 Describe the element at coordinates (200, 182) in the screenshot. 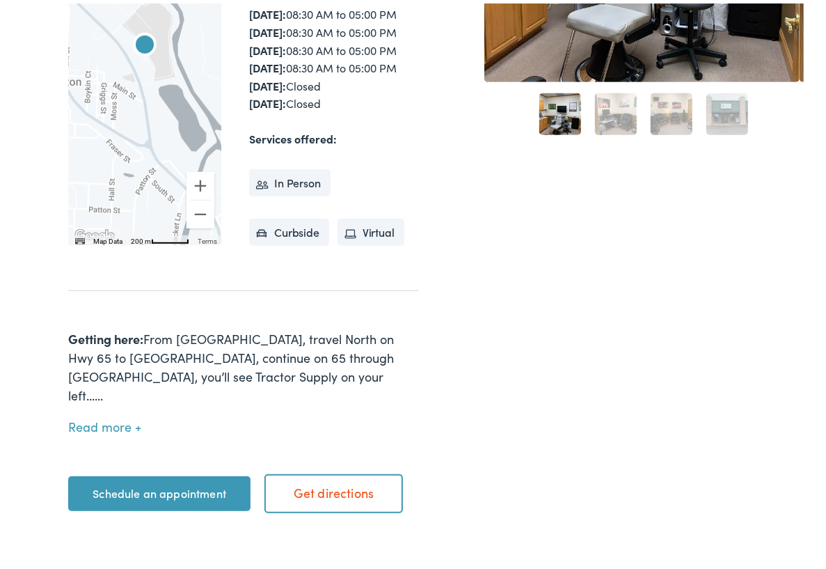

I see `button: Zoom in` at that location.